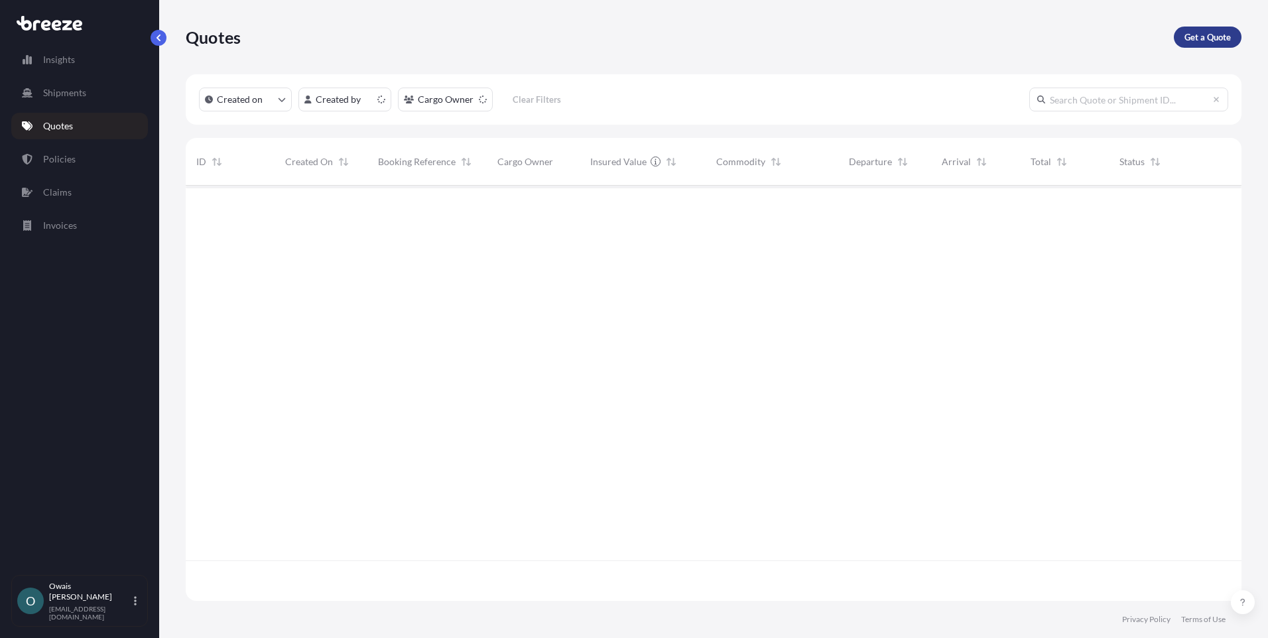  What do you see at coordinates (57, 192) in the screenshot?
I see `p: Claims` at bounding box center [57, 192].